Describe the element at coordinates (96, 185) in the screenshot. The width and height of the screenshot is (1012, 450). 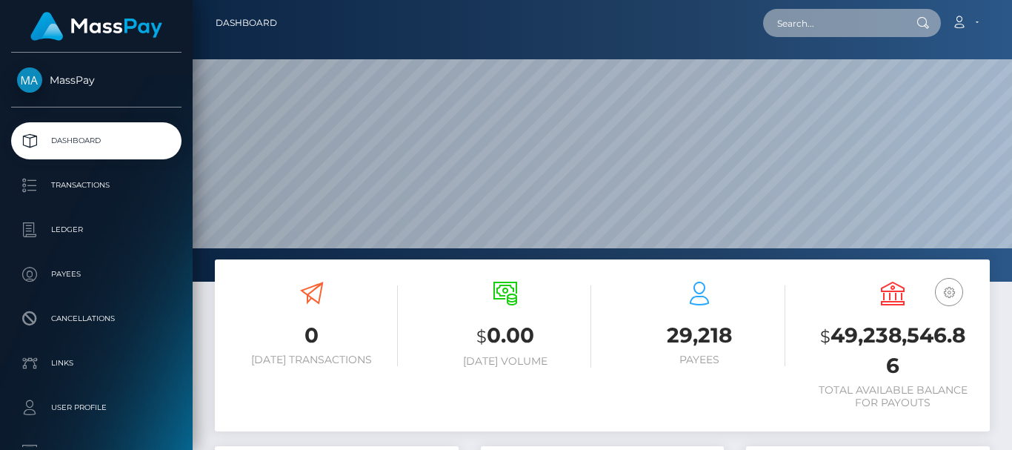
I see `a: Transactions` at that location.